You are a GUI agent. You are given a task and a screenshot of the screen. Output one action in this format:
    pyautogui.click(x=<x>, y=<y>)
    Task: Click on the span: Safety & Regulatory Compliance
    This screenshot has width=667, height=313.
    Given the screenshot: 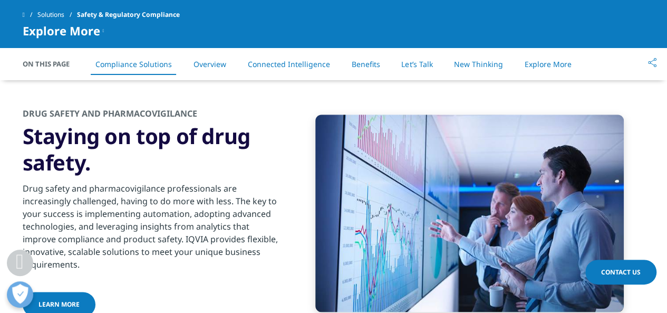 What is the action you would take?
    pyautogui.click(x=128, y=15)
    